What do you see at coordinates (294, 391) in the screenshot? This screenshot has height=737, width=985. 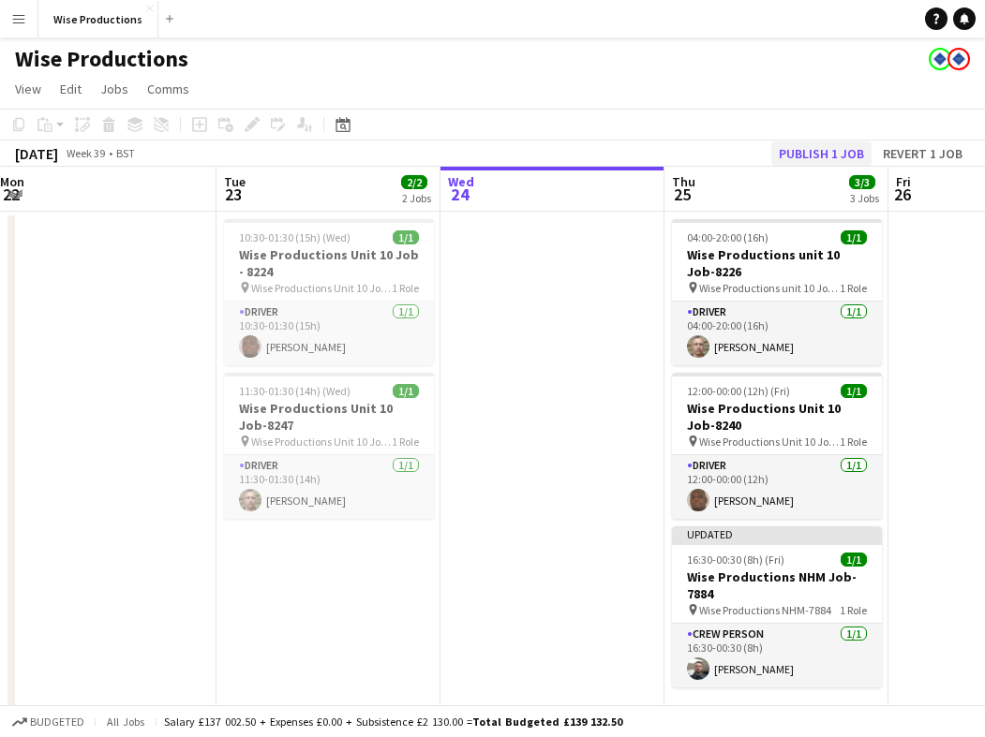 I see `span: 11:30-01:30 (14h) (Wed)` at bounding box center [294, 391].